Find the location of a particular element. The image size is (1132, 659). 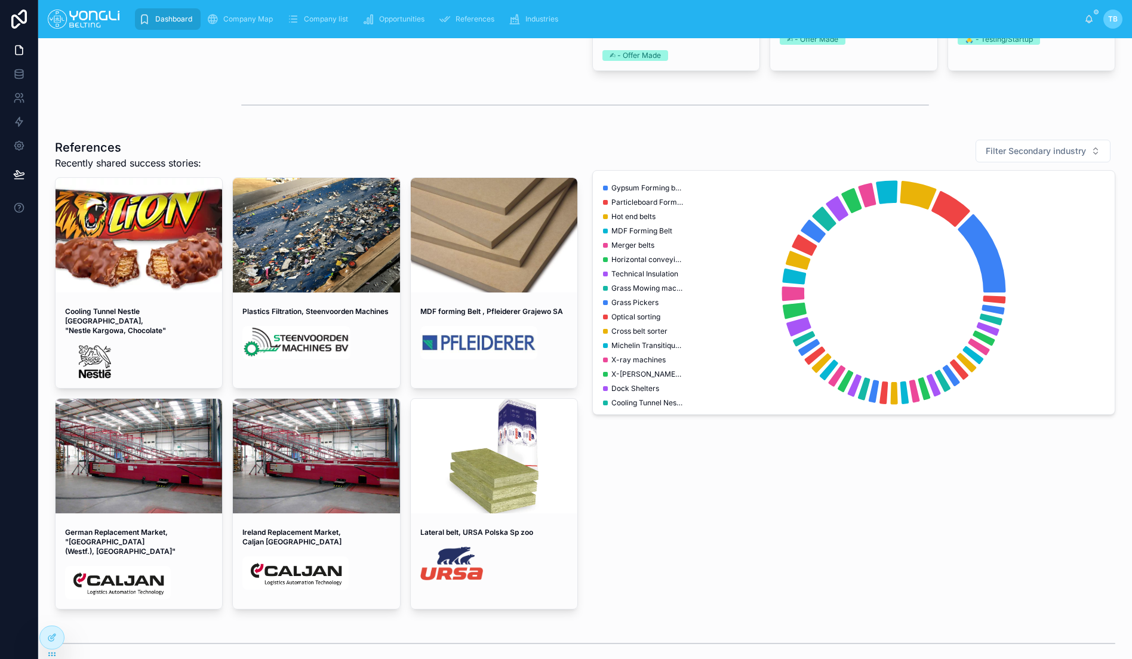

a: Company list is located at coordinates (320, 19).